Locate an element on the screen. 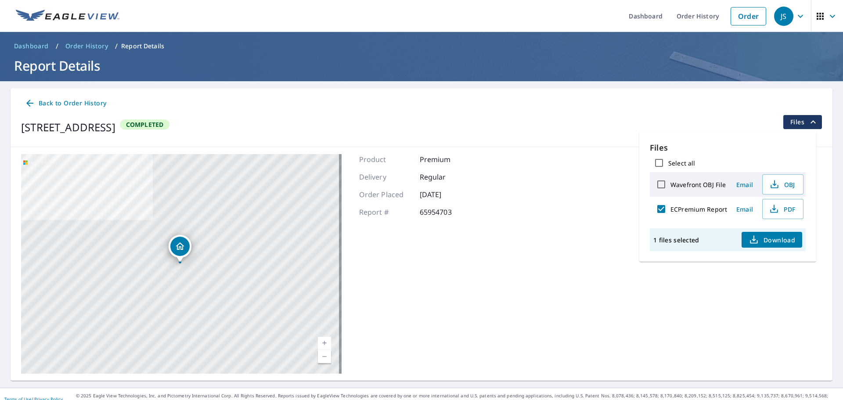  button: Download is located at coordinates (772, 240).